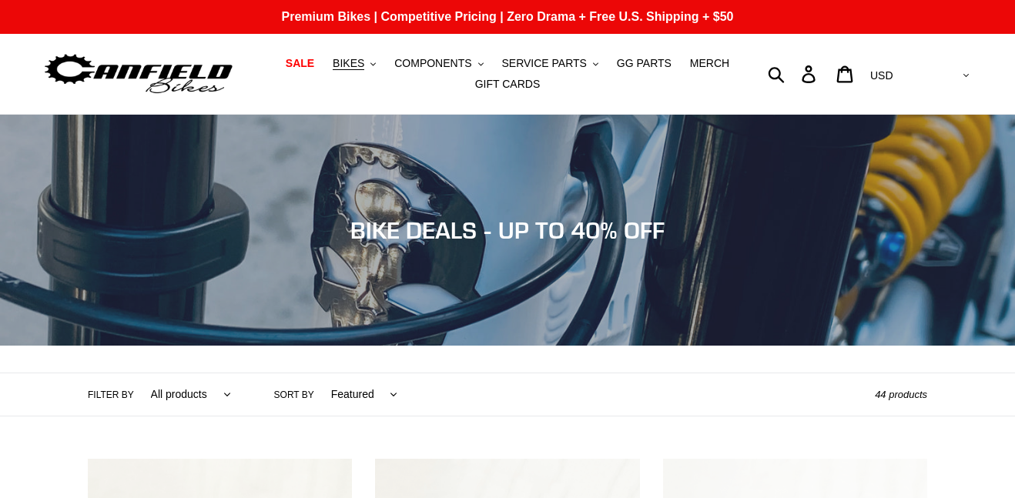  What do you see at coordinates (300, 63) in the screenshot?
I see `a: SALE` at bounding box center [300, 63].